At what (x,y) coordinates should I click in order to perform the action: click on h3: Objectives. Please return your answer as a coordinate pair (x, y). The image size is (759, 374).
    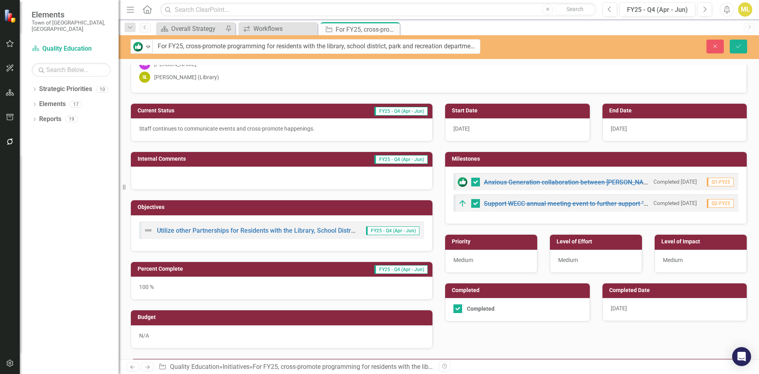
    Looking at the image, I should click on (283, 207).